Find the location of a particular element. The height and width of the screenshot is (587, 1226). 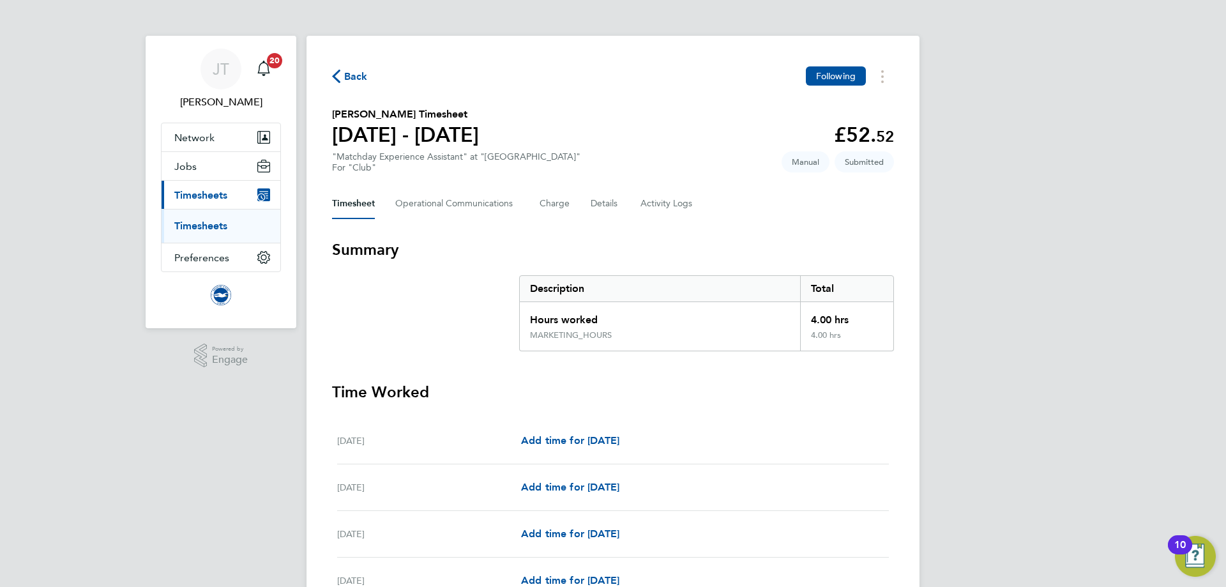

span: Timesheets is located at coordinates (200, 195).